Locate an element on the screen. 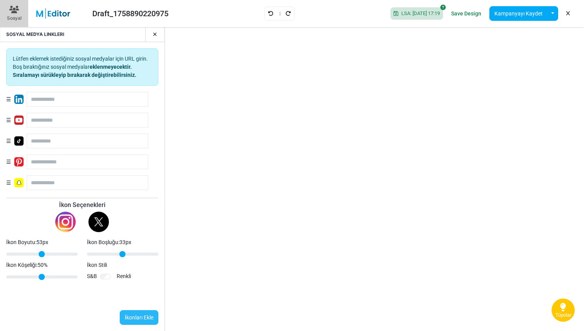  a: Geri Al is located at coordinates (271, 14).